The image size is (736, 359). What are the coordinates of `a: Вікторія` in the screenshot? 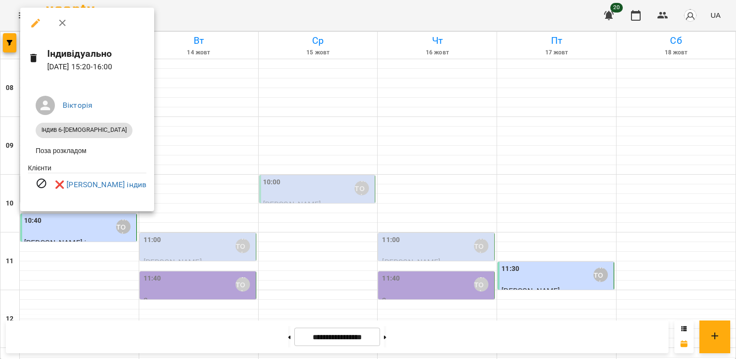 It's located at (78, 105).